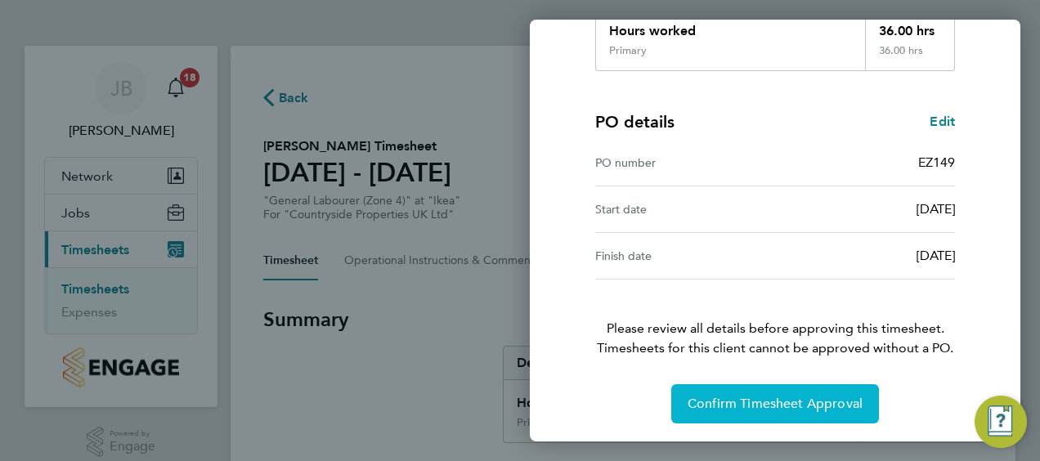 The image size is (1040, 461). Describe the element at coordinates (628, 51) in the screenshot. I see `div: Primary` at that location.